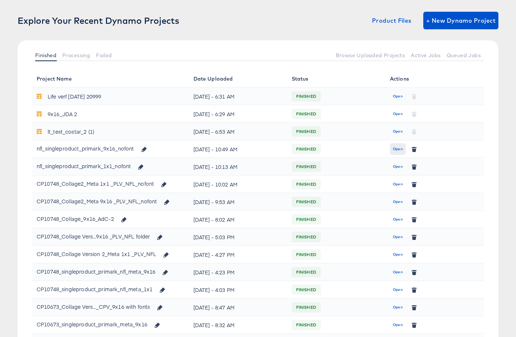 Image resolution: width=516 pixels, height=337 pixels. What do you see at coordinates (435, 79) in the screenshot?
I see `th: Actions` at bounding box center [435, 79].